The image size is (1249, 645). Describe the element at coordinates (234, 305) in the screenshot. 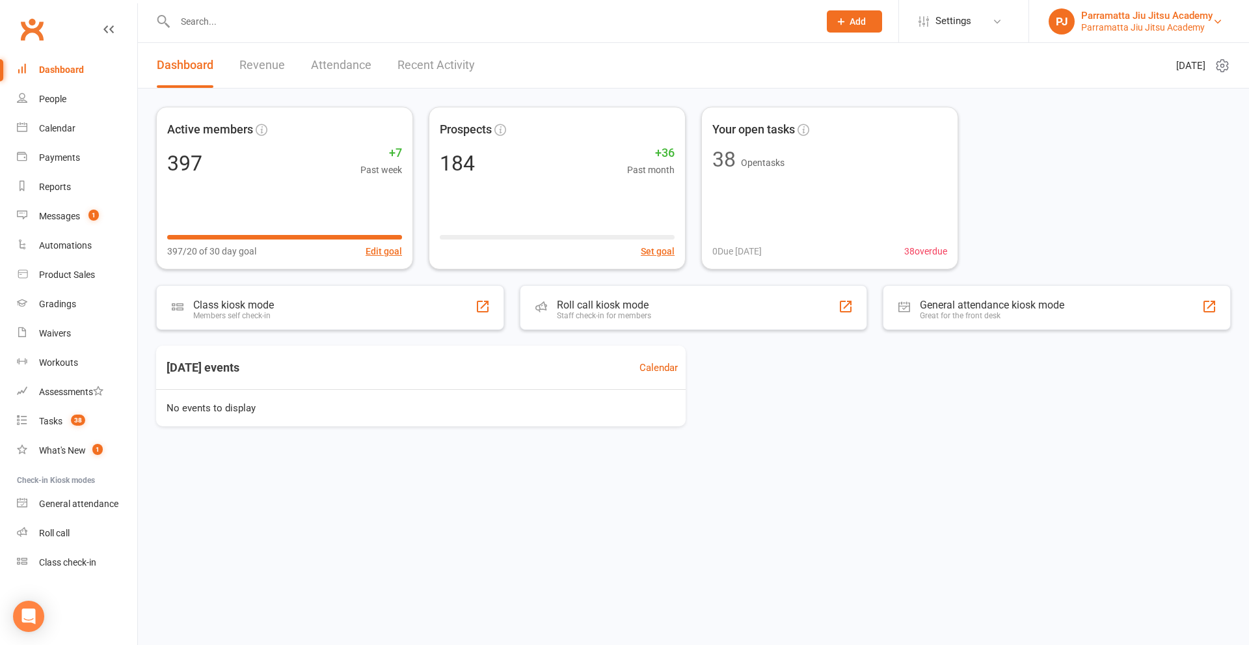

I see `div: Class kiosk mode` at that location.